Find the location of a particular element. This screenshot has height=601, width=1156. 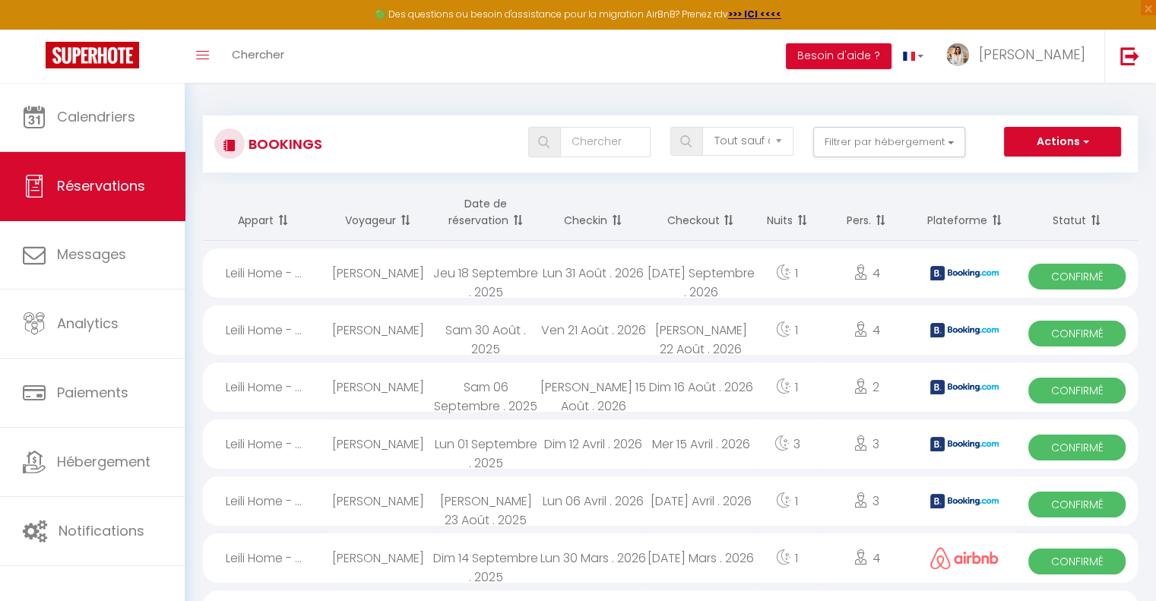

button: Filtrer par hébergement is located at coordinates (889, 142).